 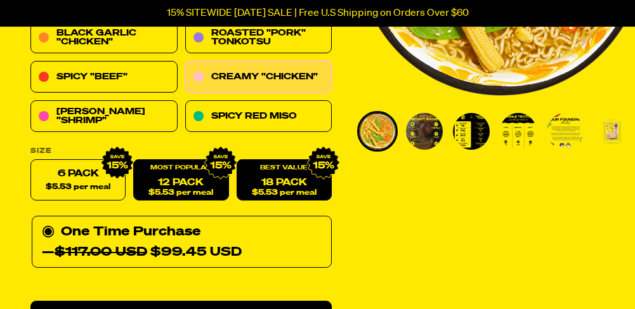 I want to click on a: Spicy Red Miso, so click(x=259, y=117).